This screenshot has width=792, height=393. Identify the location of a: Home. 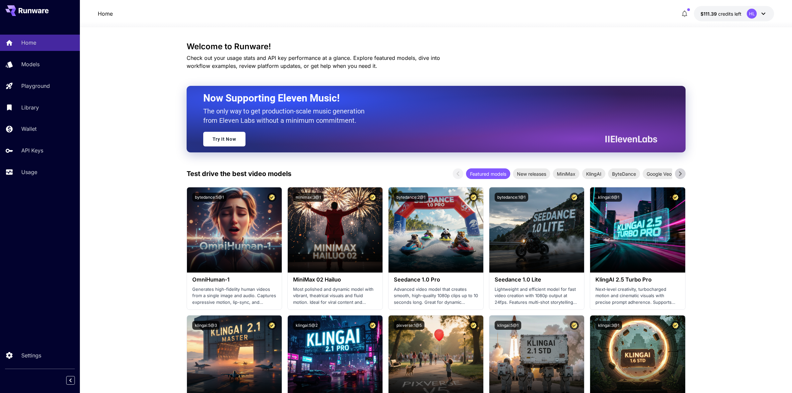
(105, 14).